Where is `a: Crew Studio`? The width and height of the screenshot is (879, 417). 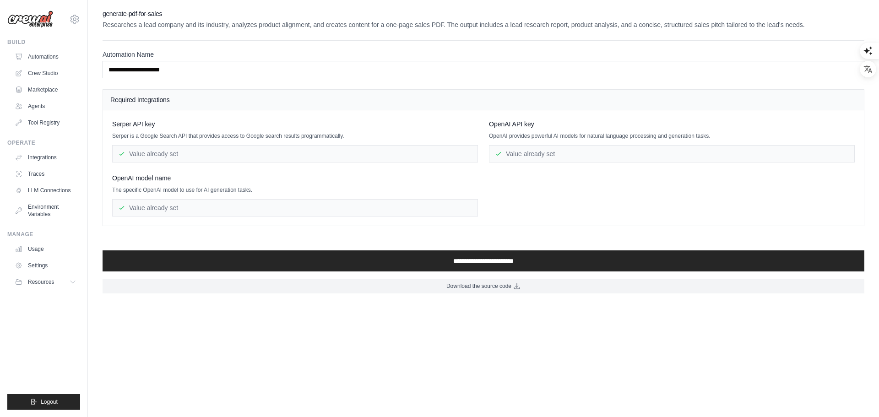 a: Crew Studio is located at coordinates (45, 73).